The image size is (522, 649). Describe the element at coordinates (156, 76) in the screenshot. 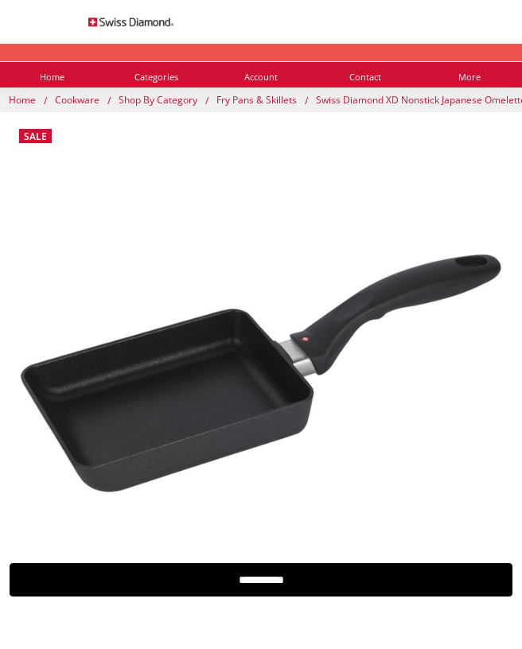

I see `span: Categories` at that location.